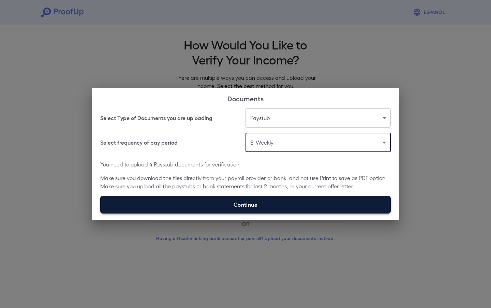 This screenshot has width=491, height=308. What do you see at coordinates (246, 205) in the screenshot?
I see `label: Continue` at bounding box center [246, 205].